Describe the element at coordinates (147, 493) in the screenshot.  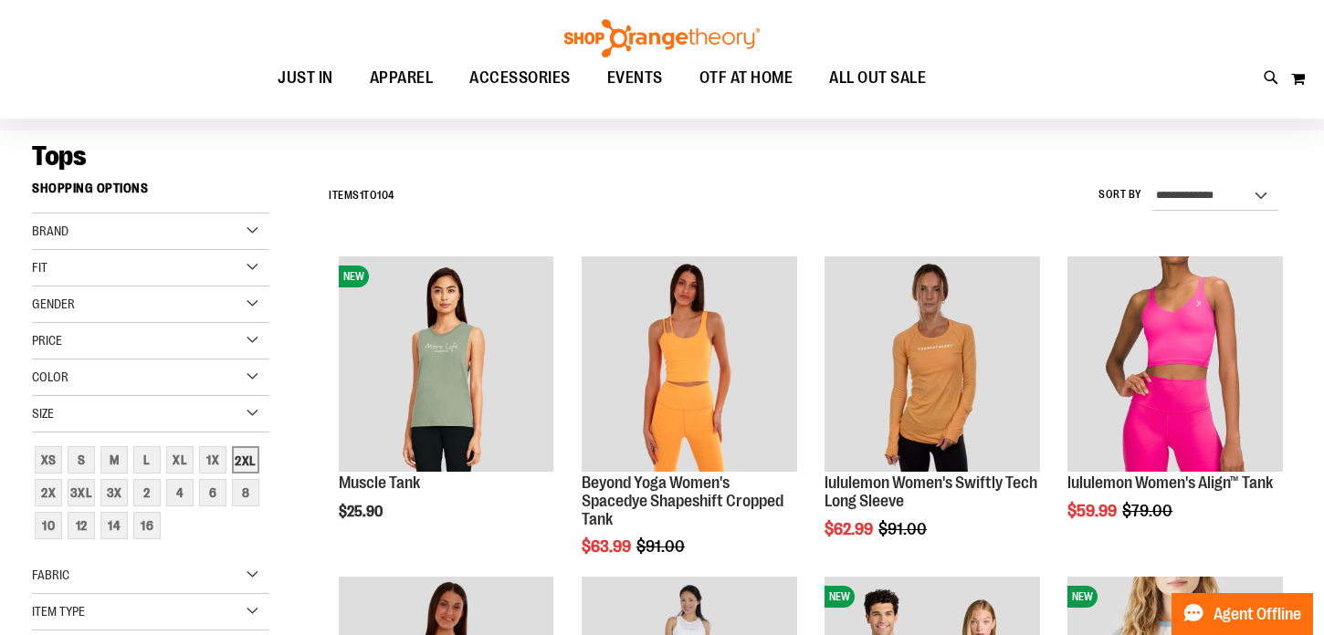
I see `div: 2` at that location.